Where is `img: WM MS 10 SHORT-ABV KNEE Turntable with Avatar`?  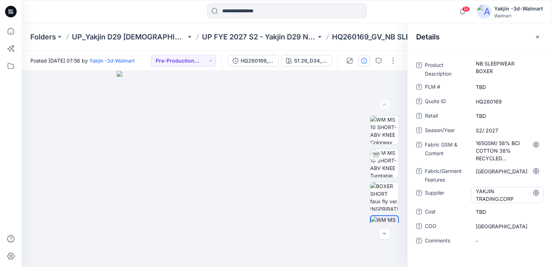
img: WM MS 10 SHORT-ABV KNEE Turntable with Avatar is located at coordinates (384, 163).